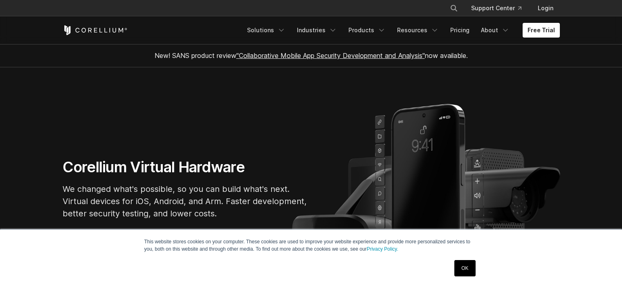 This screenshot has height=287, width=622. Describe the element at coordinates (465, 269) in the screenshot. I see `a: OK` at that location.